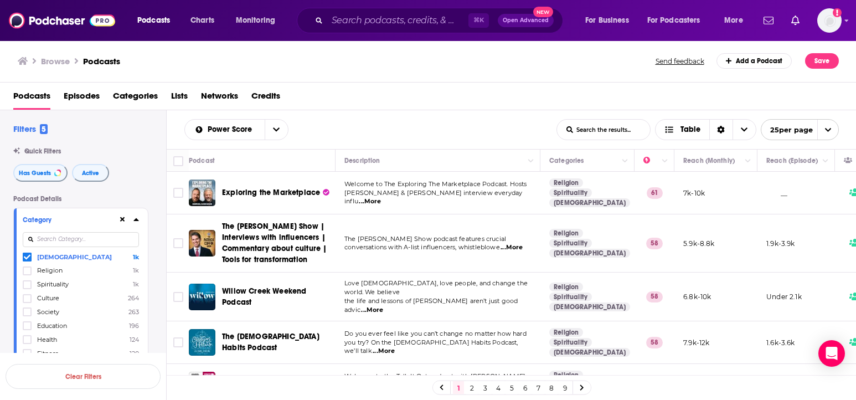  What do you see at coordinates (35, 173) in the screenshot?
I see `span: Has Guests` at bounding box center [35, 173].